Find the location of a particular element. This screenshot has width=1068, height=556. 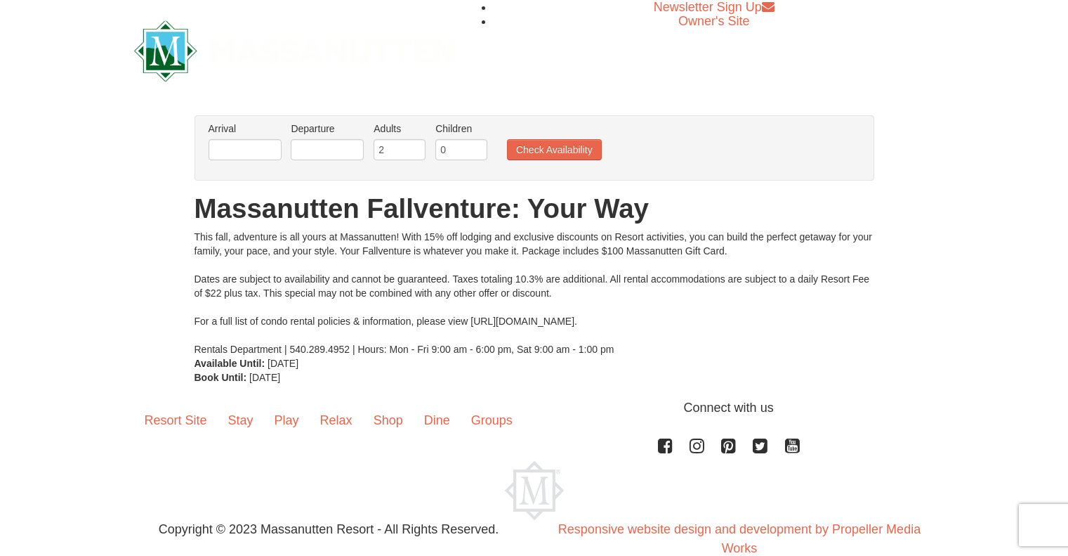

label: Adults is located at coordinates (400, 129).